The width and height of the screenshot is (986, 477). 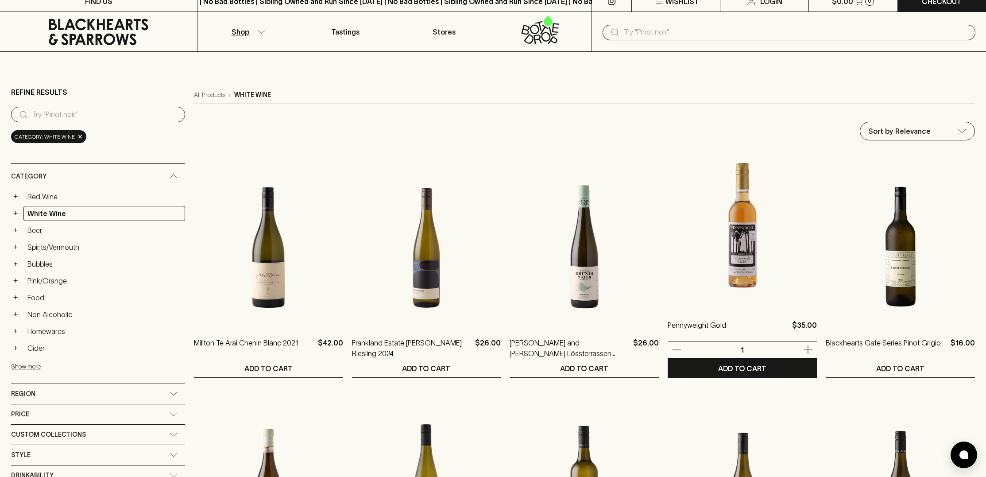 What do you see at coordinates (69, 366) in the screenshot?
I see `button: Show more` at bounding box center [69, 366].